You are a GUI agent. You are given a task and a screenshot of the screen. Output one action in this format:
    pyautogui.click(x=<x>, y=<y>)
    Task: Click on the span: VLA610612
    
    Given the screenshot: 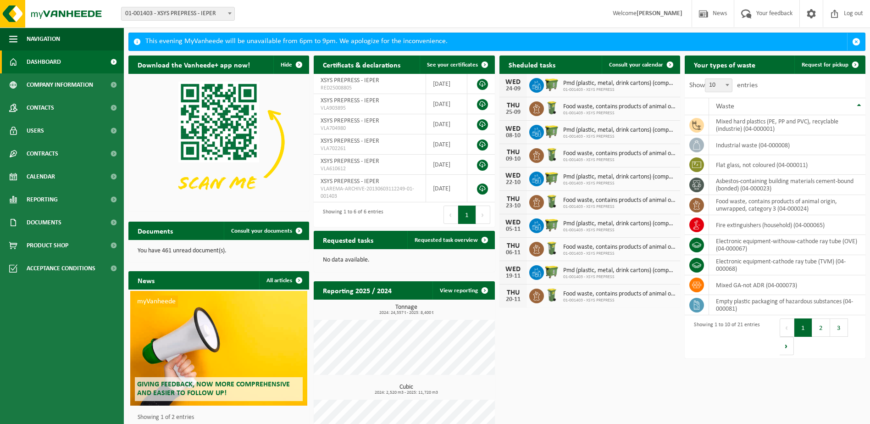 What is the action you would take?
    pyautogui.click(x=369, y=169)
    